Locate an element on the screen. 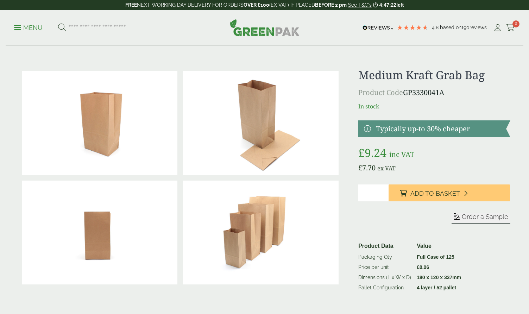 The image size is (529, 314). td: Dimensions (L x W x D) is located at coordinates (385, 277).